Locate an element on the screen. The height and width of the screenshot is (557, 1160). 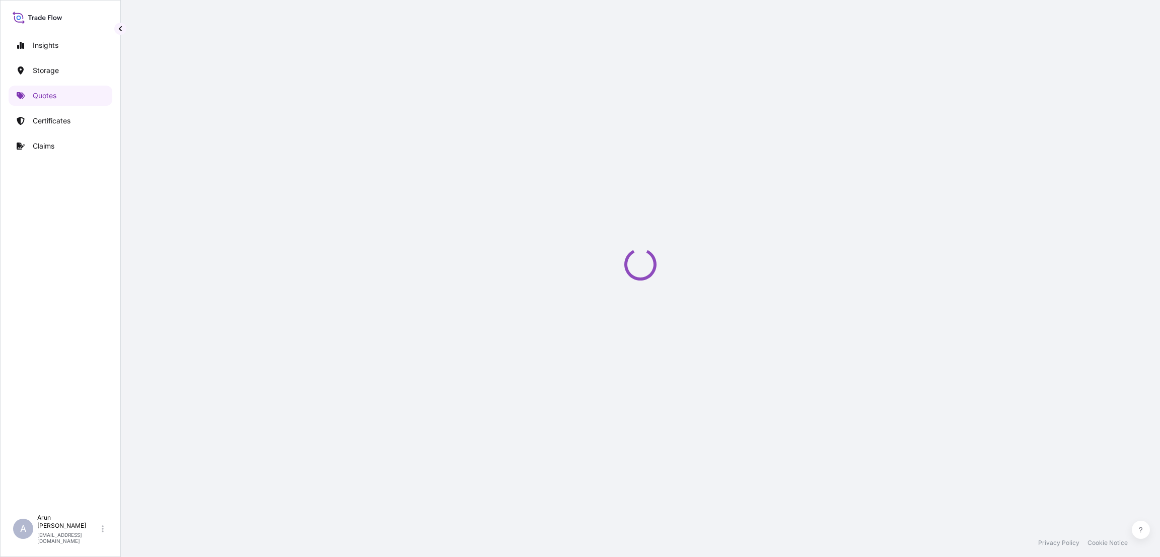
p: Certificates is located at coordinates (51, 121).